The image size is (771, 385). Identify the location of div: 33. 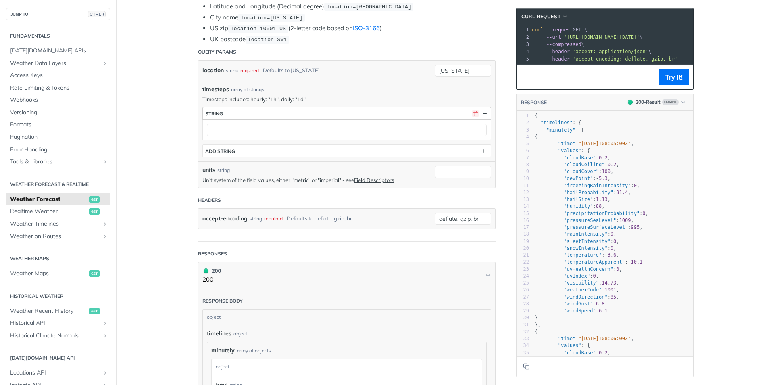
(522, 338).